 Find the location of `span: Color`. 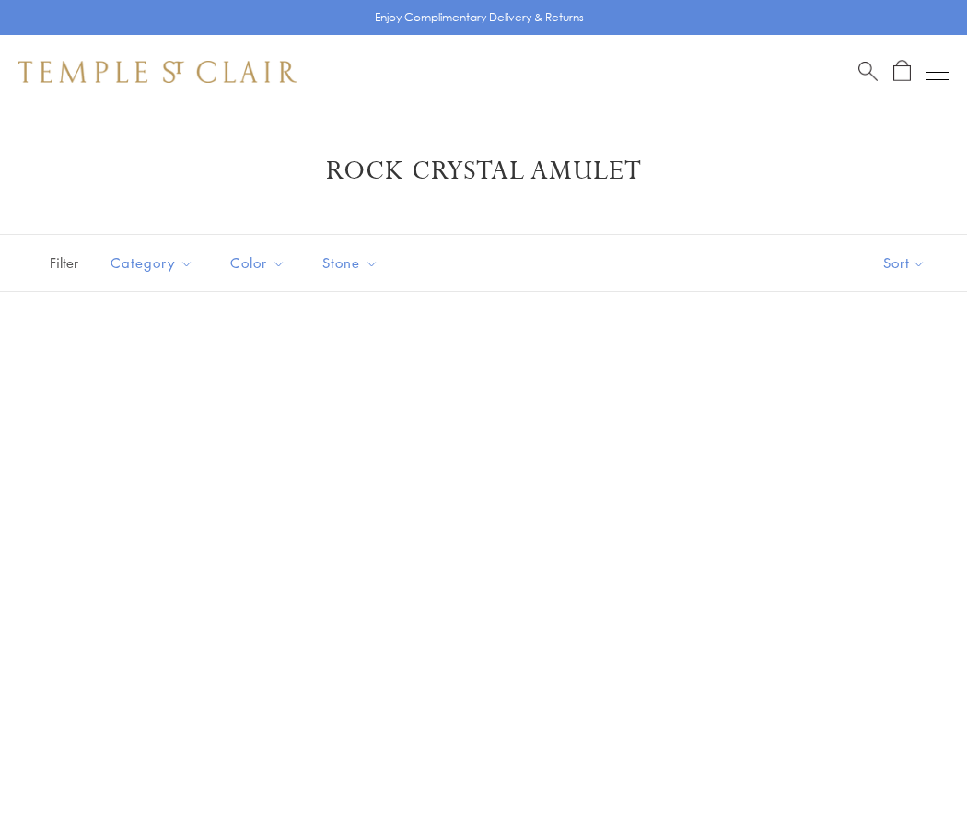

span: Color is located at coordinates (260, 262).